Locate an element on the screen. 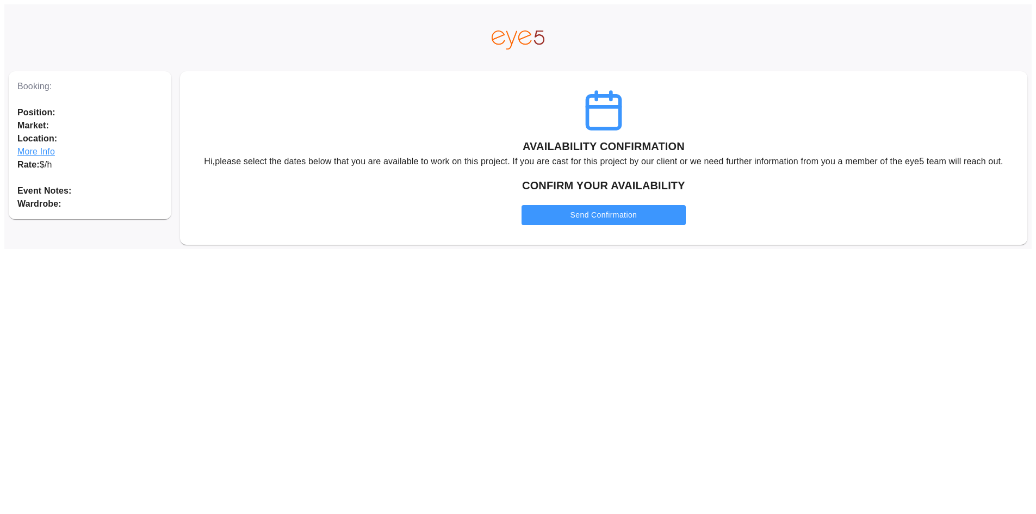  p: $ /h is located at coordinates (90, 165).